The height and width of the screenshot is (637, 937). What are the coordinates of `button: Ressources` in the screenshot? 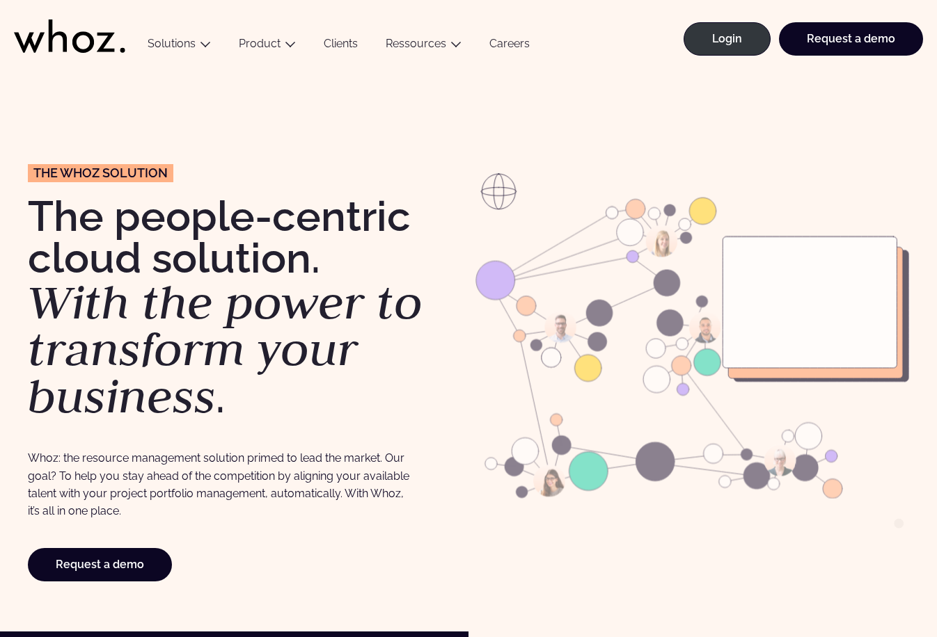 It's located at (423, 46).